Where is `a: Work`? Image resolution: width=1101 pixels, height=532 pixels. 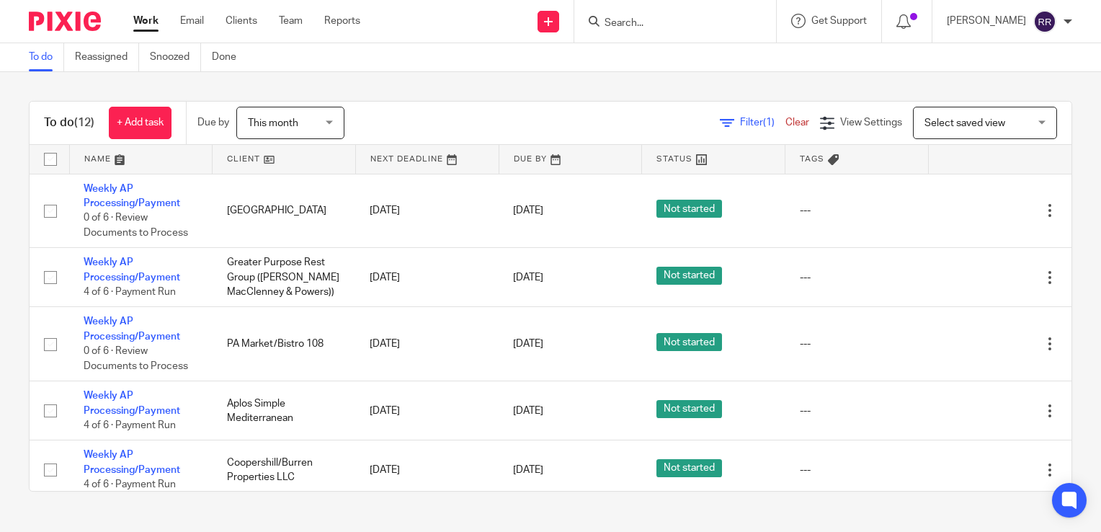 a: Work is located at coordinates (146, 21).